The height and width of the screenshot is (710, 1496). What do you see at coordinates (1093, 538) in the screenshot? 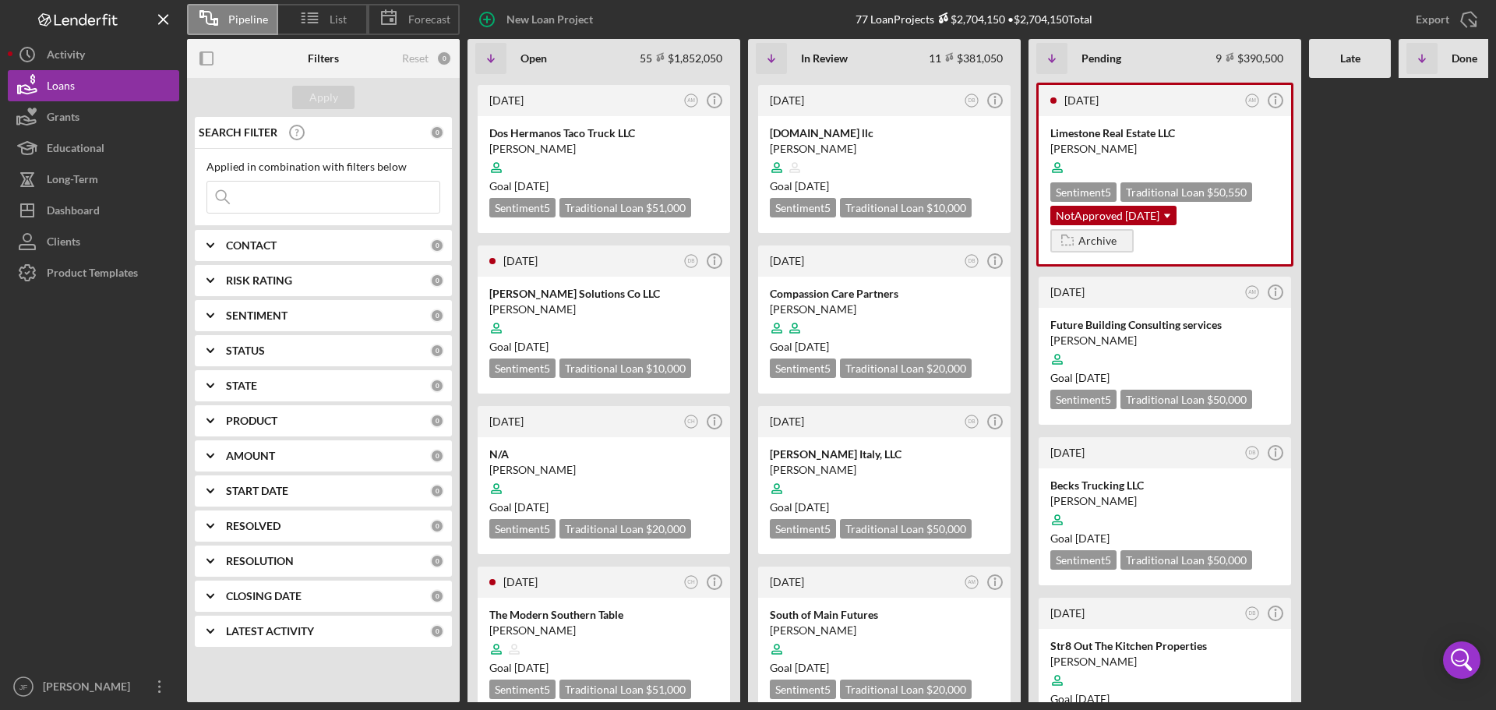
I see `time: 03/21/2025` at bounding box center [1093, 538].